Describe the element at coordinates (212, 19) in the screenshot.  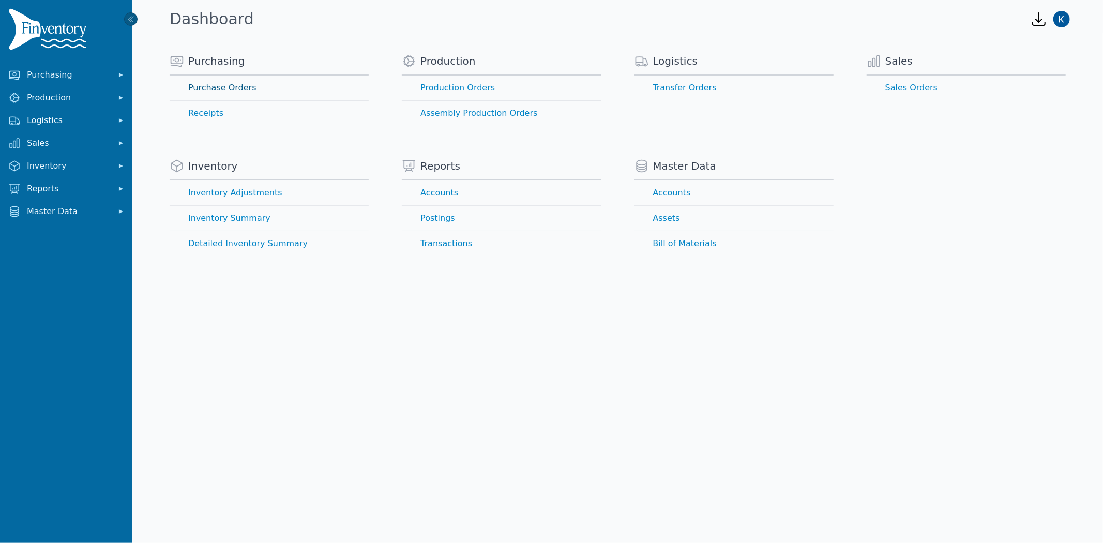
I see `h1: Dashboard` at that location.